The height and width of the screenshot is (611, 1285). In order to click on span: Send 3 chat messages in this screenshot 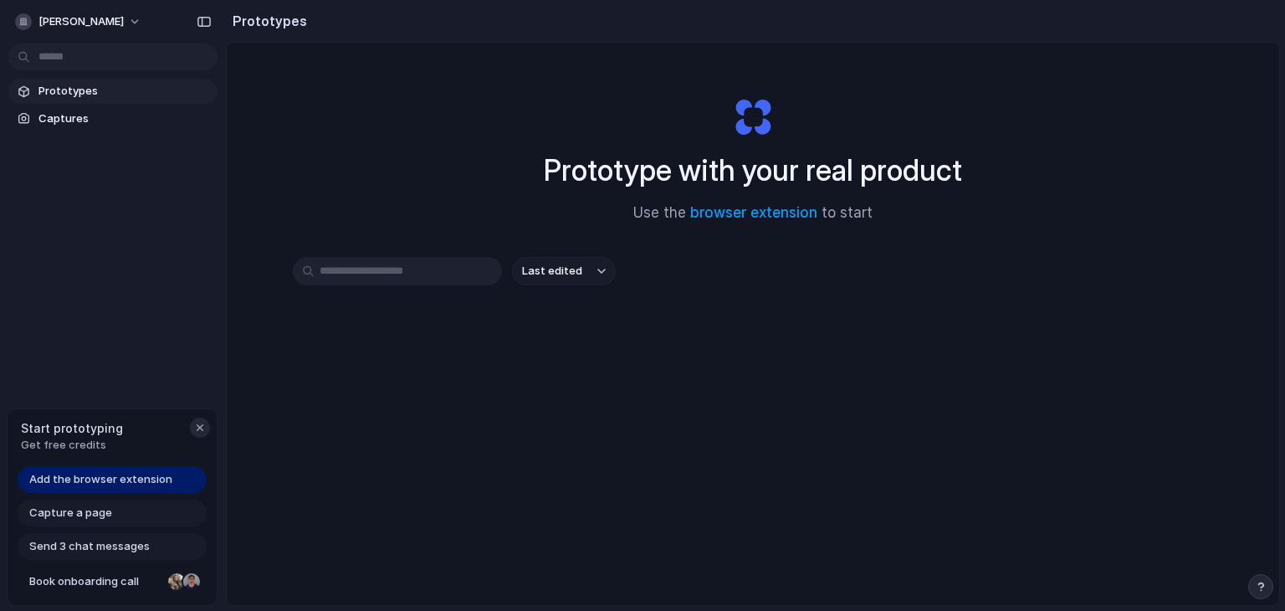, I will do `click(90, 546)`.